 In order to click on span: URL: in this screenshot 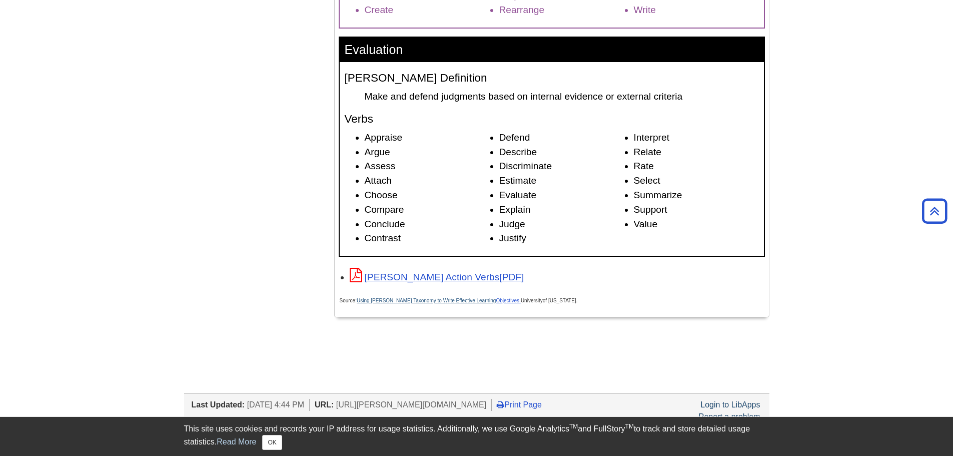, I will do `click(324, 404)`.